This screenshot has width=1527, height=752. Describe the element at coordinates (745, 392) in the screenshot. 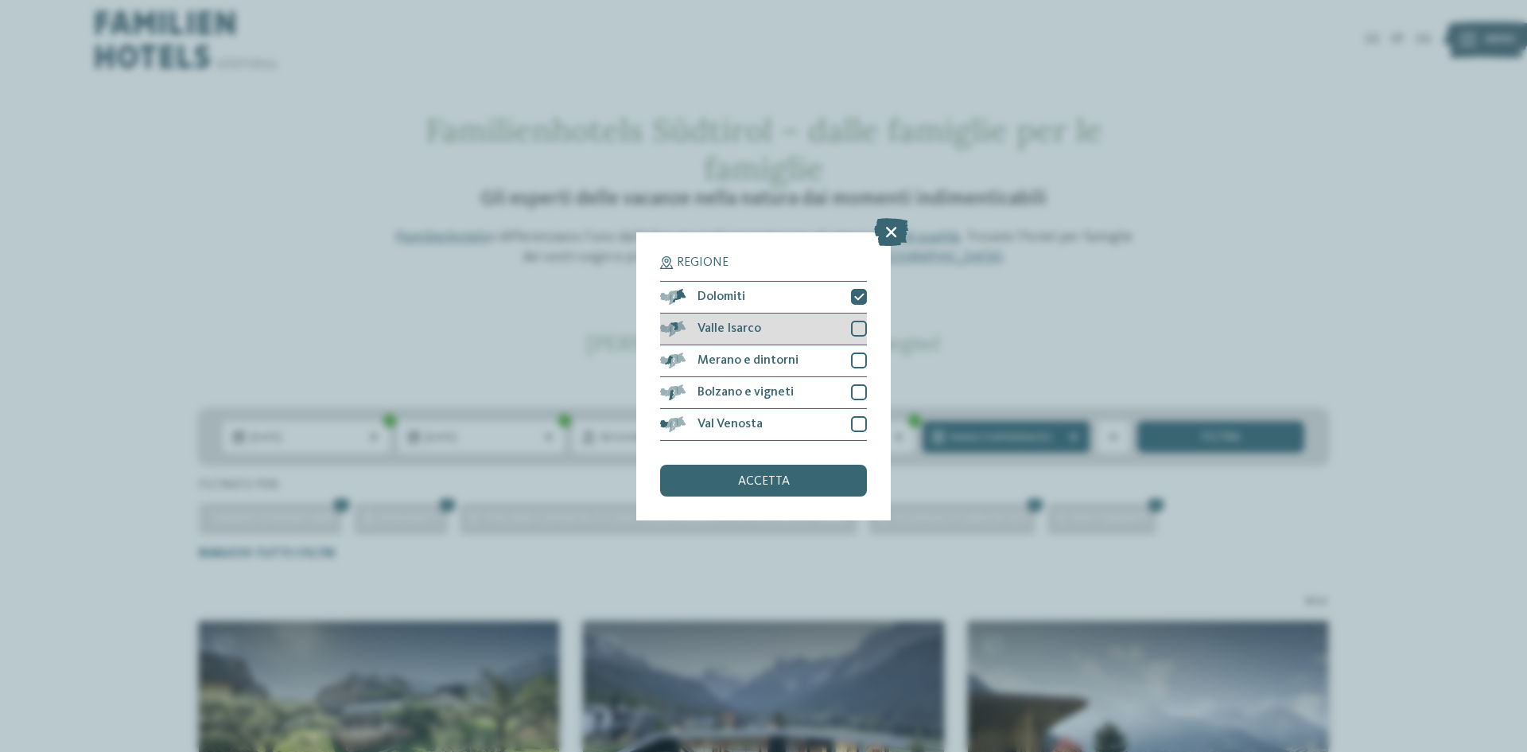

I see `span: Bolzano e vigneti` at that location.